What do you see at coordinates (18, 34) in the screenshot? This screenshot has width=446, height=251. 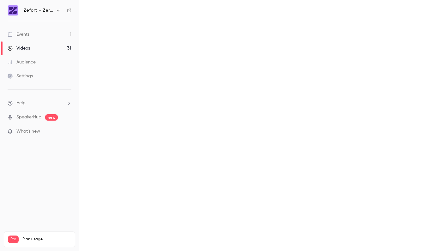 I see `div: Events` at bounding box center [18, 34].